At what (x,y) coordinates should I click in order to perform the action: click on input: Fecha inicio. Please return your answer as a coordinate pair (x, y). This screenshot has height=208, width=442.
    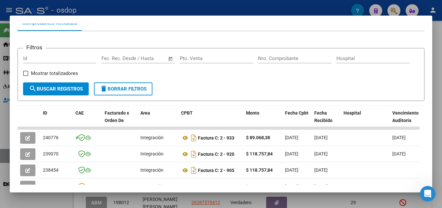
    Looking at the image, I should click on (114, 59).